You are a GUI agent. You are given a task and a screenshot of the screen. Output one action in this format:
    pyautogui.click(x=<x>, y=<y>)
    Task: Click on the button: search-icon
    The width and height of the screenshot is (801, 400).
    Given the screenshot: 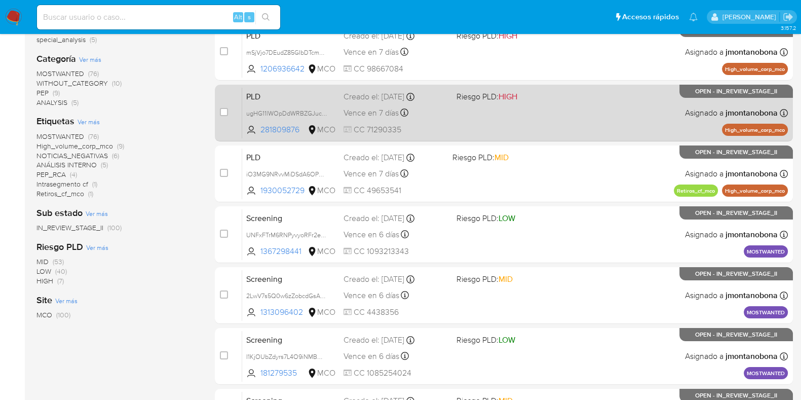 What is the action you would take?
    pyautogui.click(x=266, y=17)
    